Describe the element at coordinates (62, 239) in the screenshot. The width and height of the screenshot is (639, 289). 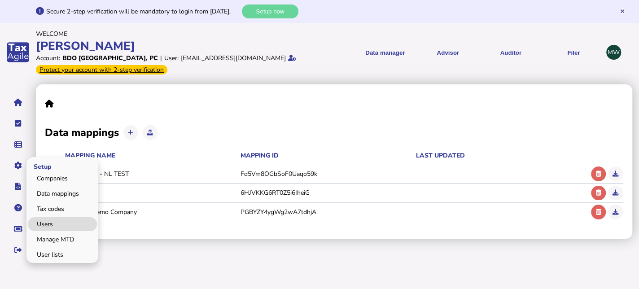
I see `a: Manage MTD` at that location.